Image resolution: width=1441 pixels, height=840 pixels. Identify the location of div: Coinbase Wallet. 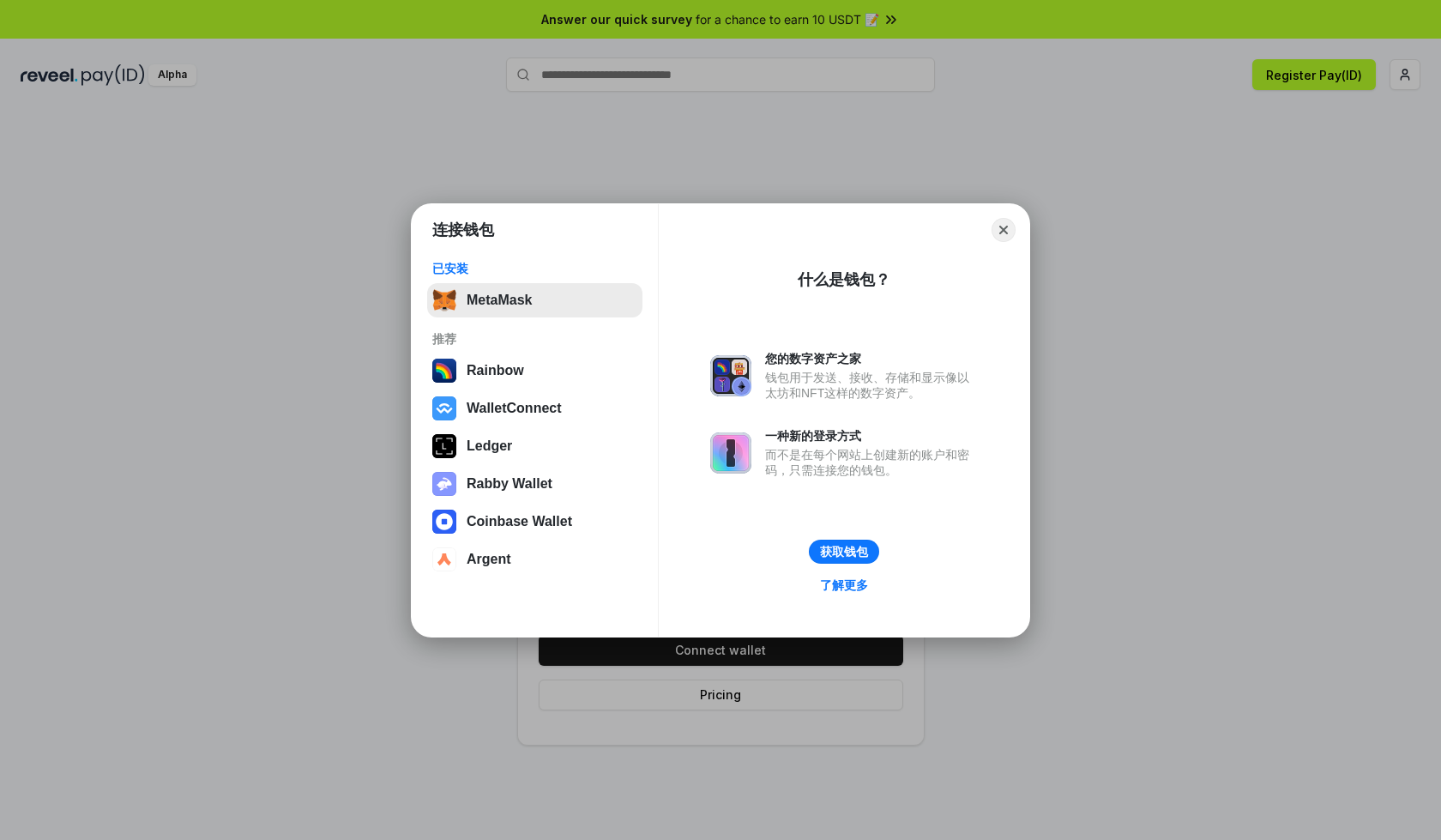
(519, 521).